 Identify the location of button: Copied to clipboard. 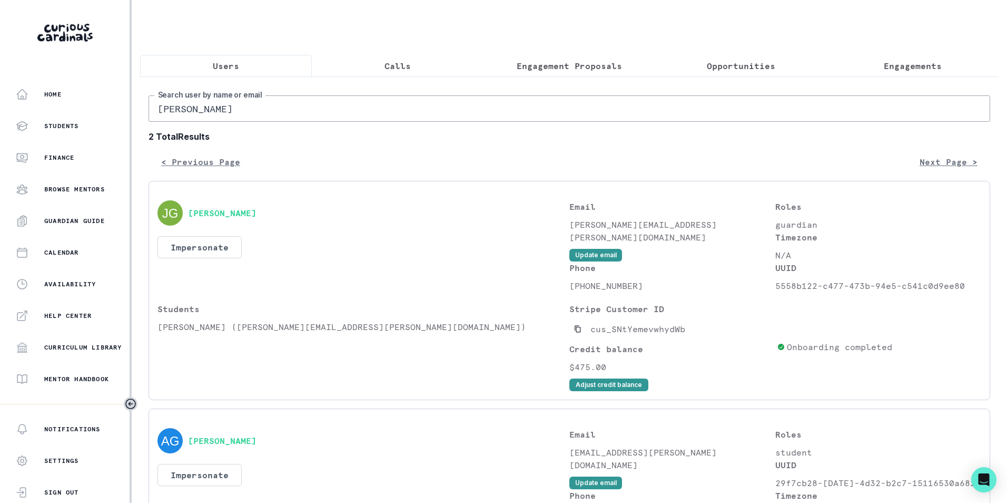
(578, 329).